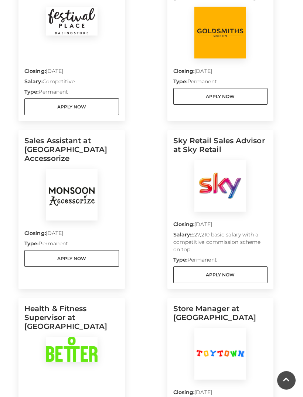  I want to click on p: Competitive, so click(72, 83).